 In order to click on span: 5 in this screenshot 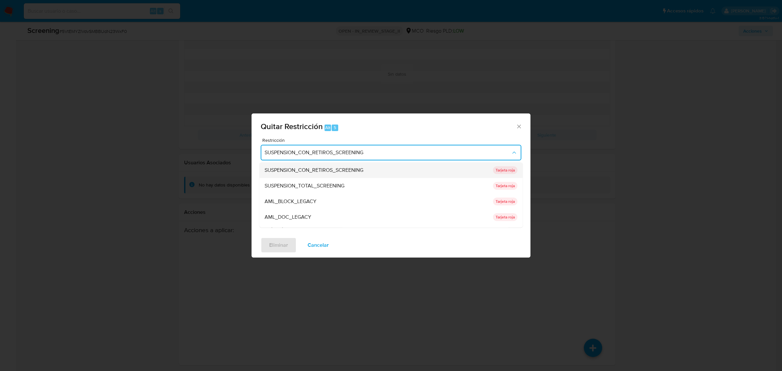, I will do `click(335, 127)`.